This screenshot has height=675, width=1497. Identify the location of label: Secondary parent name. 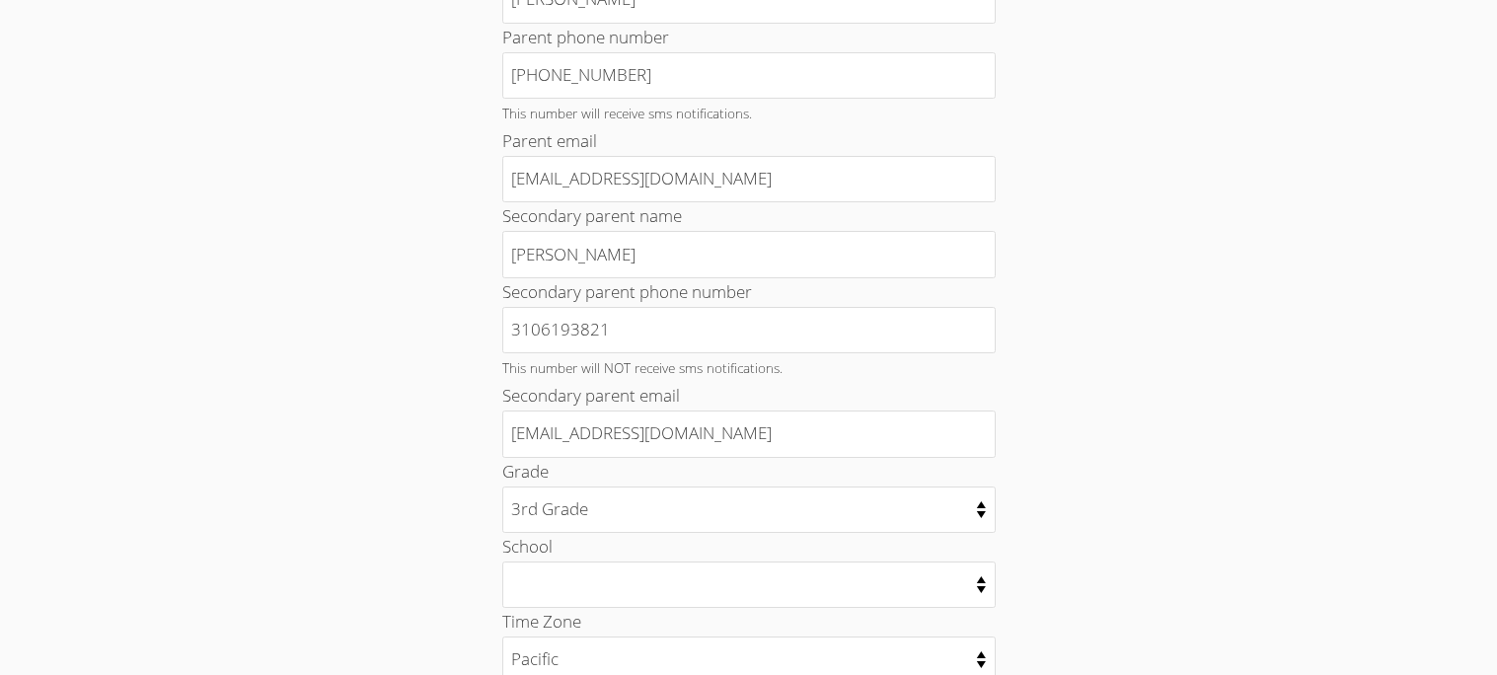
(592, 215).